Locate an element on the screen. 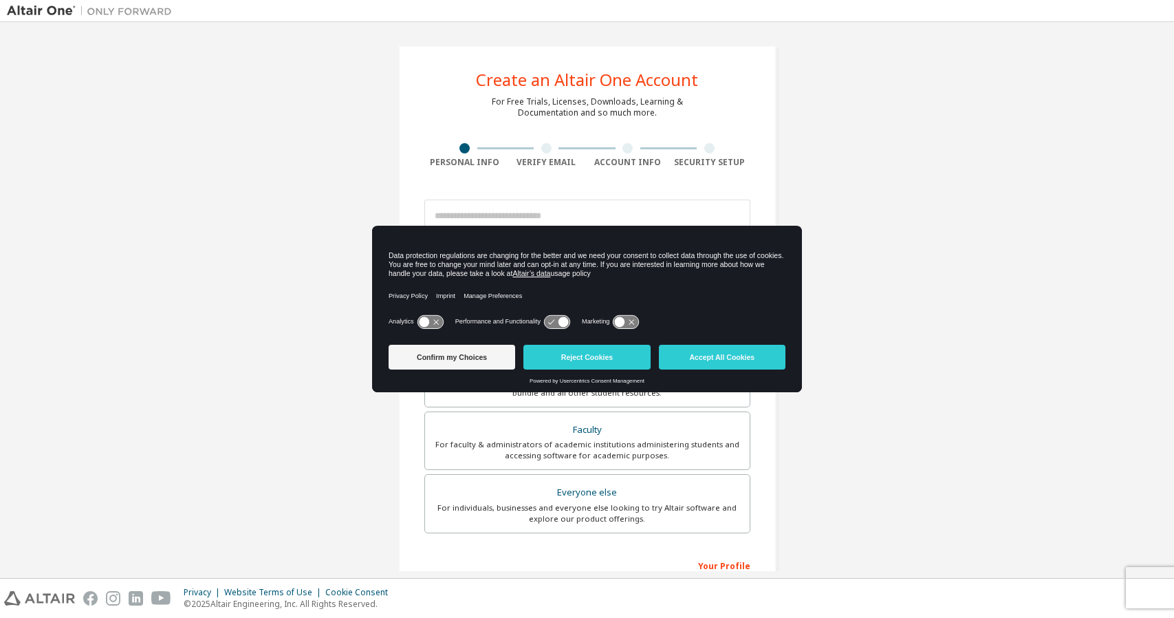  div: Account Info is located at coordinates (628, 162).